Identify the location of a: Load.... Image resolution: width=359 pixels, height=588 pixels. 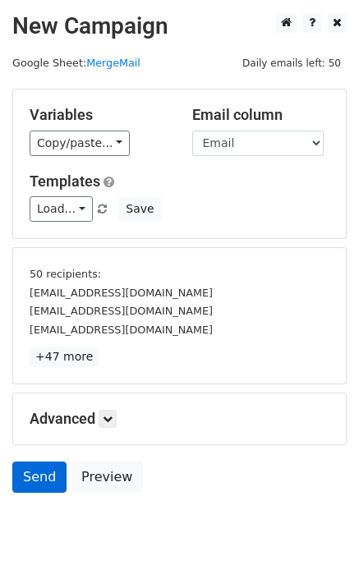
(61, 209).